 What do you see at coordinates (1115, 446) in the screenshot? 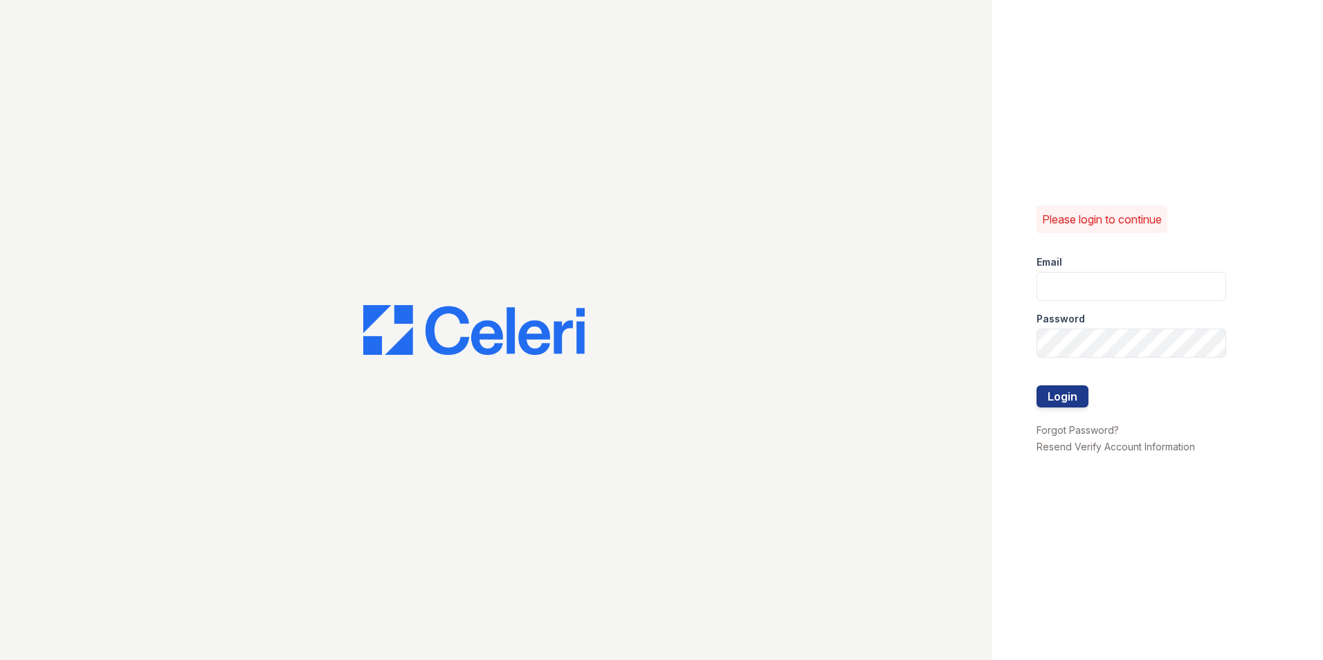
I see `a: Resend Verify Account Information` at bounding box center [1115, 446].